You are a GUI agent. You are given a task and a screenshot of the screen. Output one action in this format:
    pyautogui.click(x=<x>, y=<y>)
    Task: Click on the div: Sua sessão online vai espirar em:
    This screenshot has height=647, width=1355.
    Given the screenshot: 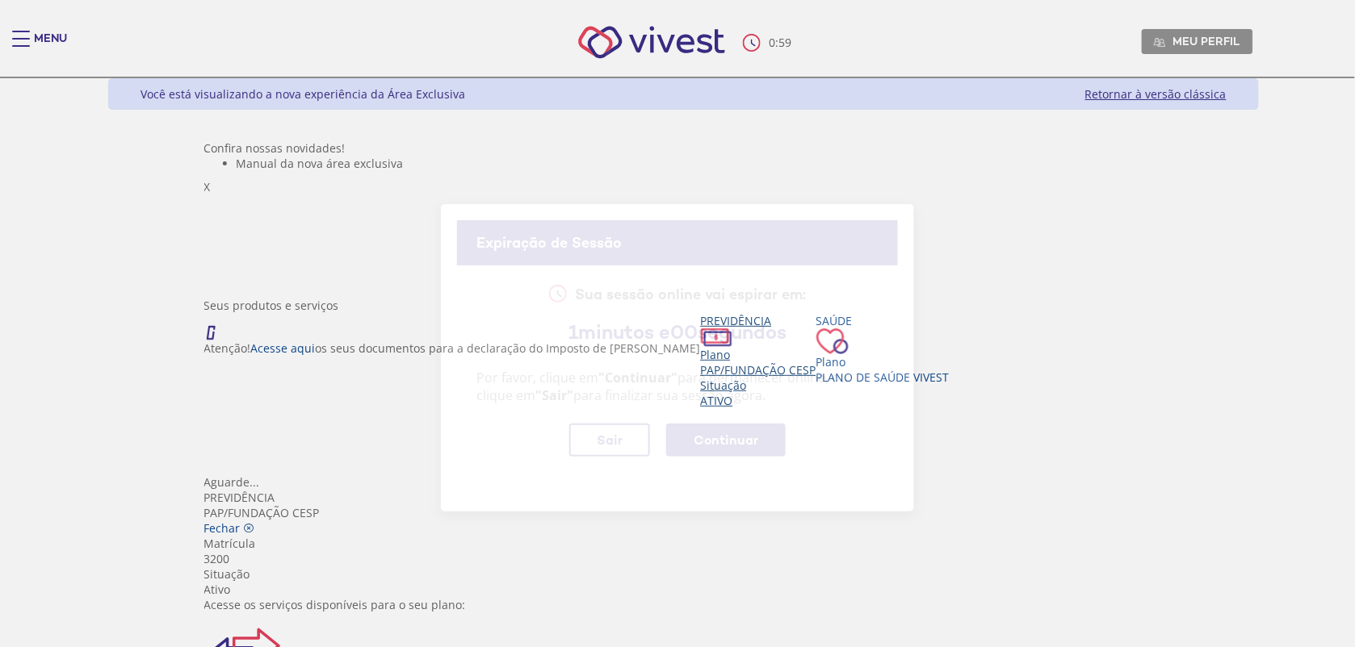 What is the action you would take?
    pyautogui.click(x=690, y=294)
    